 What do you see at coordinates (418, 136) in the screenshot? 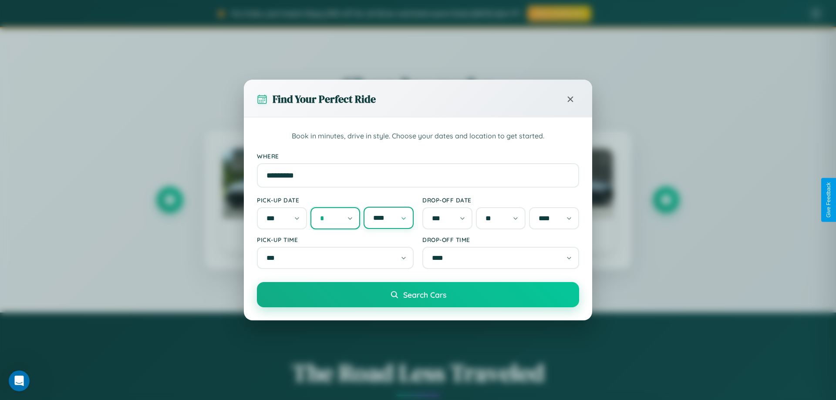
I see `p: Book in minutes, drive in style. Choose your dates and location to get started.` at bounding box center [418, 136].